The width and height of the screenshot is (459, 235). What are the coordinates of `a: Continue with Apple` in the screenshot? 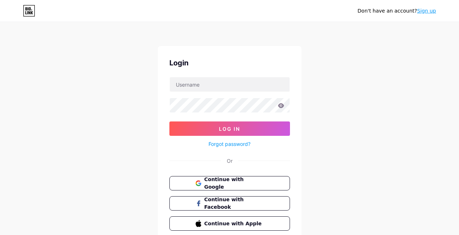 It's located at (230, 223).